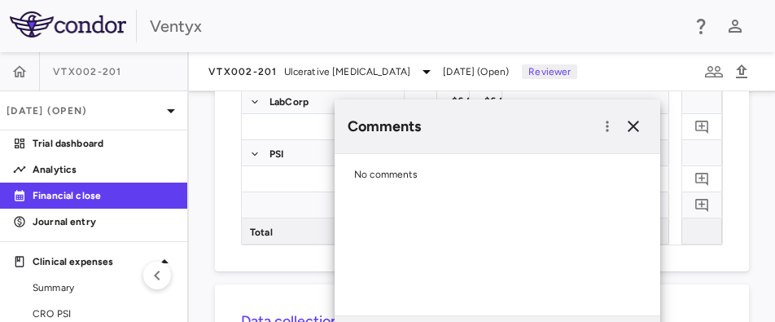  Describe the element at coordinates (103, 221) in the screenshot. I see `p: Journal entry` at that location.